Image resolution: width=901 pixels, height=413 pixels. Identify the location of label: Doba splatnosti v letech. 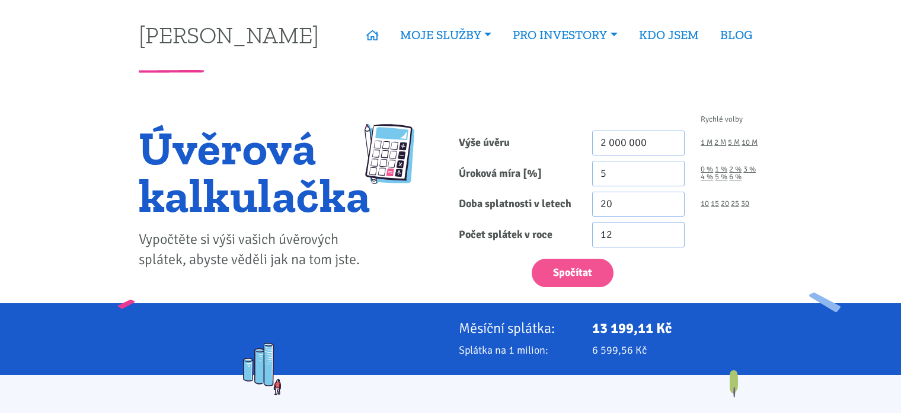
(517, 204).